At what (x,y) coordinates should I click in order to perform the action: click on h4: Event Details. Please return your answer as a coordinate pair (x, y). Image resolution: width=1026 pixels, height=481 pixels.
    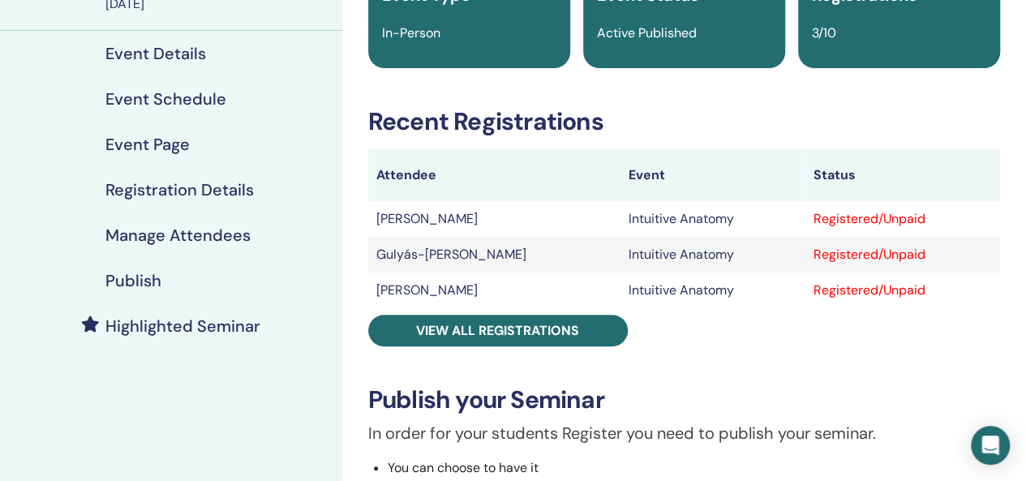
    Looking at the image, I should click on (156, 54).